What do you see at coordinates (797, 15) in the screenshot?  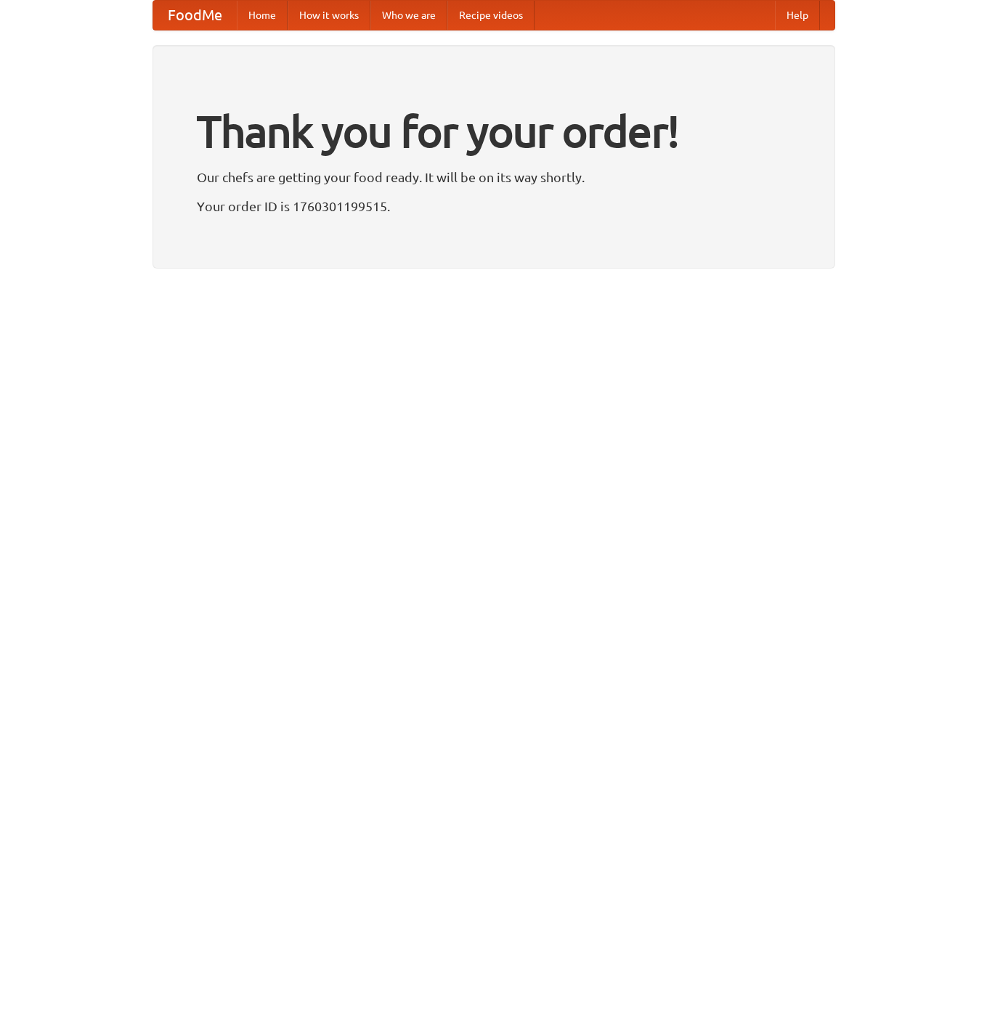 I see `a: Help` at bounding box center [797, 15].